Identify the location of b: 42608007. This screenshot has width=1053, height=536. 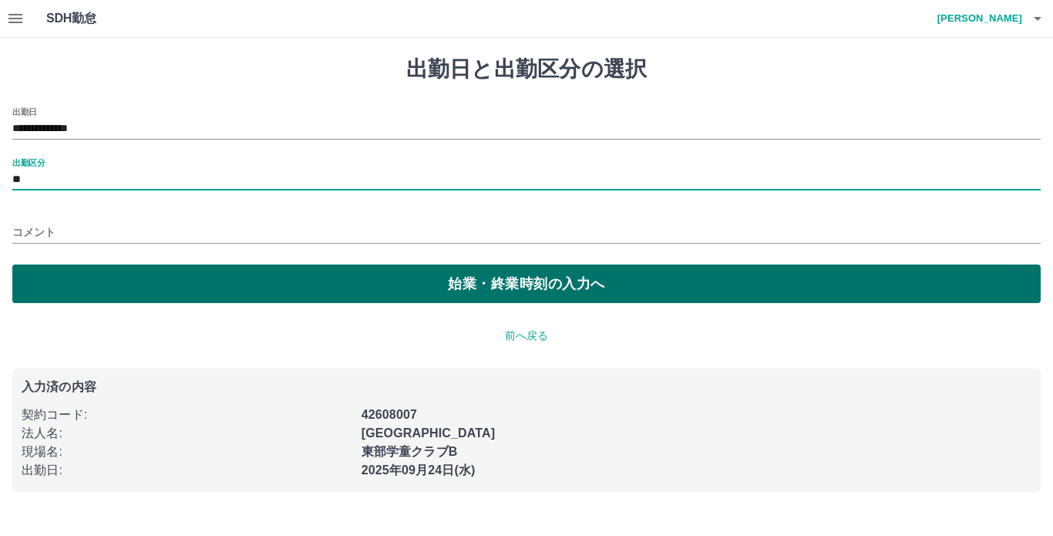
(389, 414).